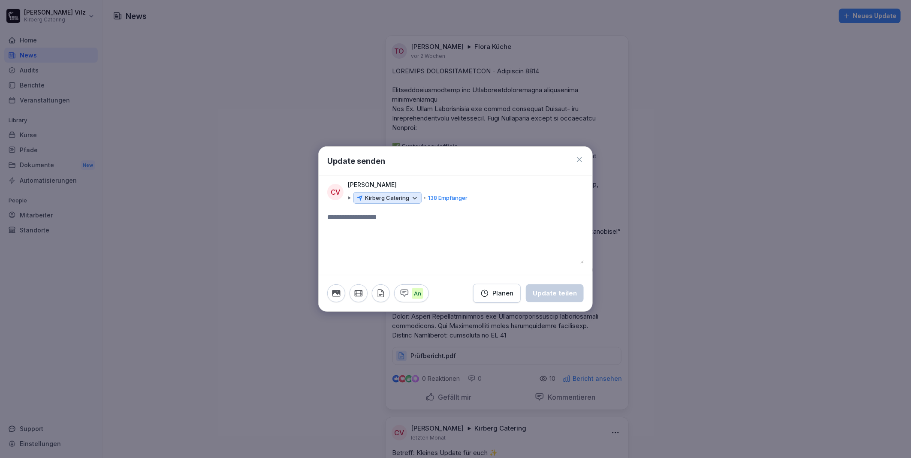 This screenshot has width=911, height=458. What do you see at coordinates (555, 293) in the screenshot?
I see `div: Update teilen` at bounding box center [555, 293].